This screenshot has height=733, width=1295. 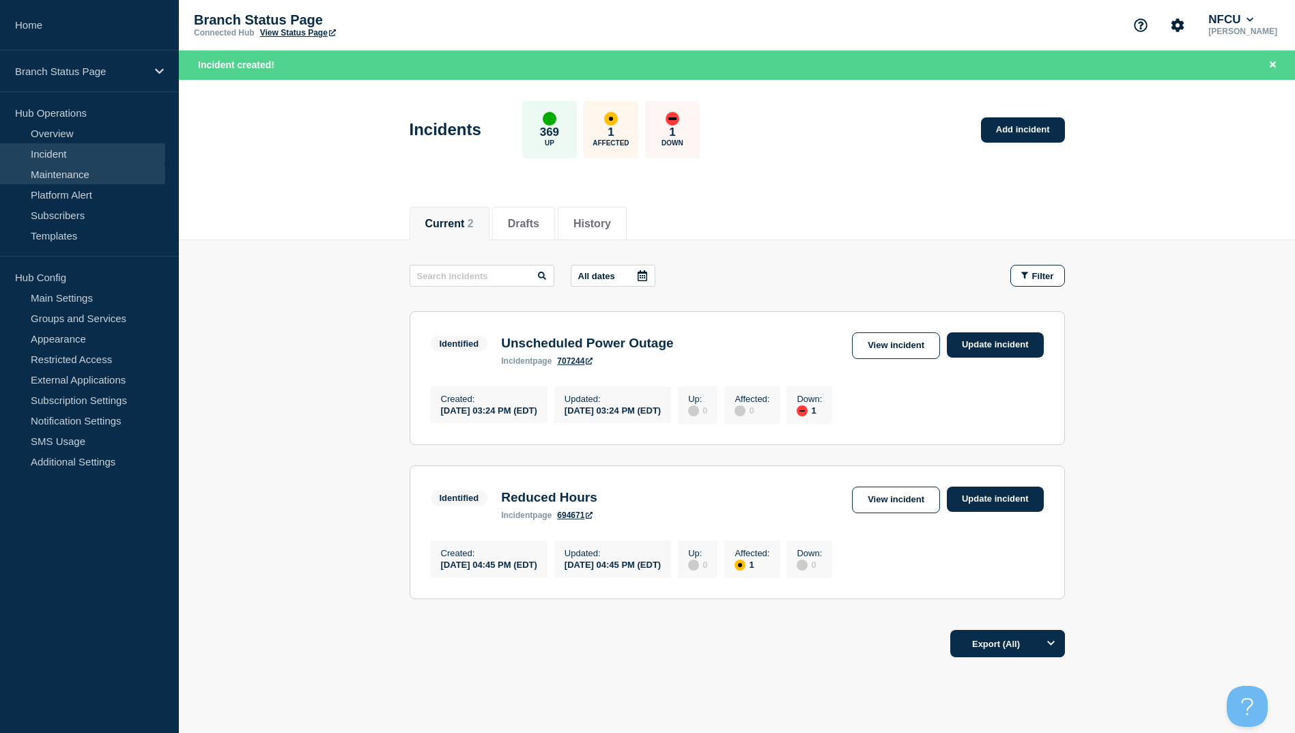 I want to click on button: History, so click(x=592, y=224).